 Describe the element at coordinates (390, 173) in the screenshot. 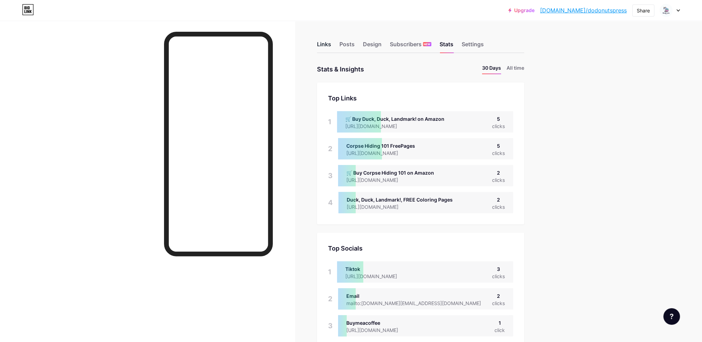

I see `div: 🛒 Buy Corpse Hiding 101 on Amazon` at that location.